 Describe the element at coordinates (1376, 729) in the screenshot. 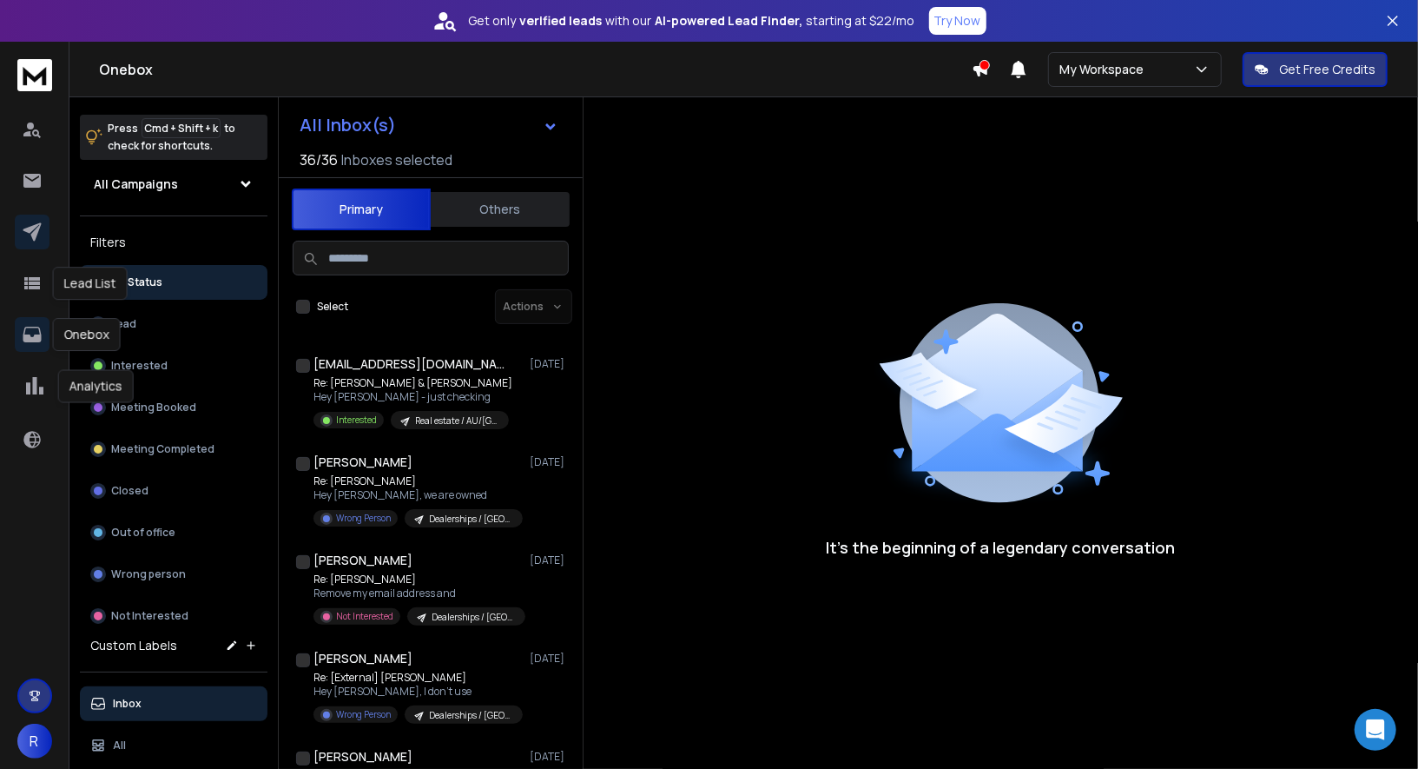

I see `div: Open Intercom Messenger` at that location.